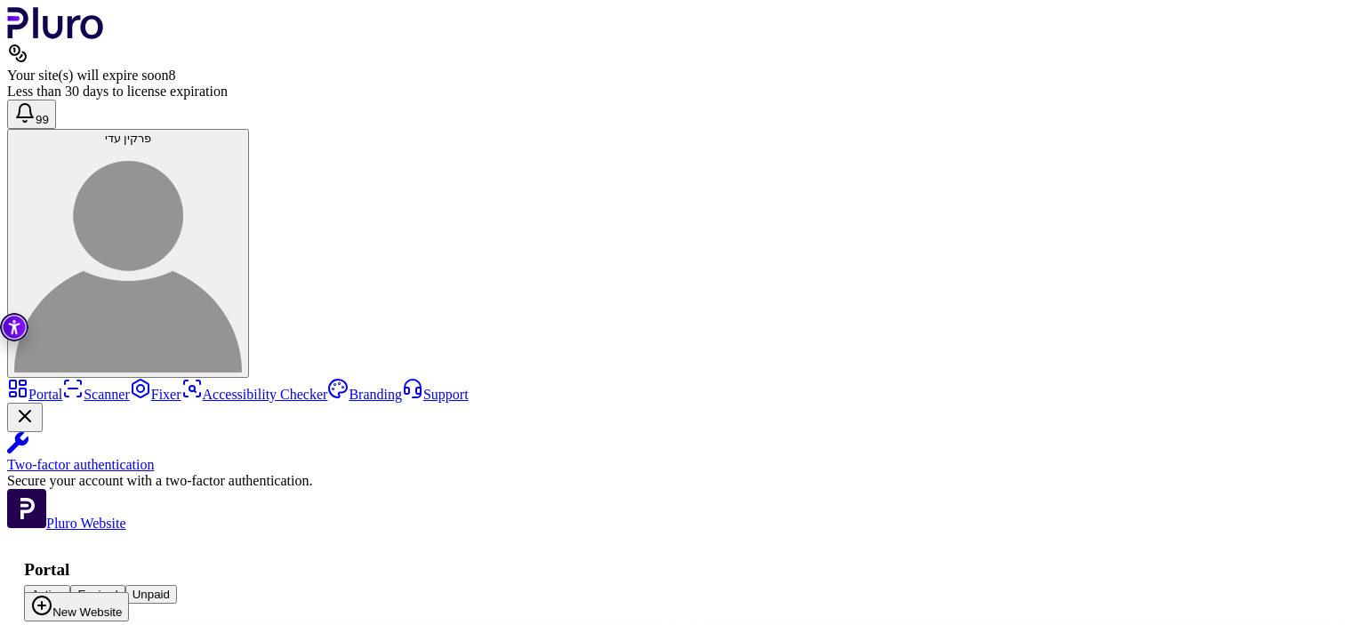  What do you see at coordinates (25, 417) in the screenshot?
I see `button: Close Two-factor authentication notification` at bounding box center [25, 417].